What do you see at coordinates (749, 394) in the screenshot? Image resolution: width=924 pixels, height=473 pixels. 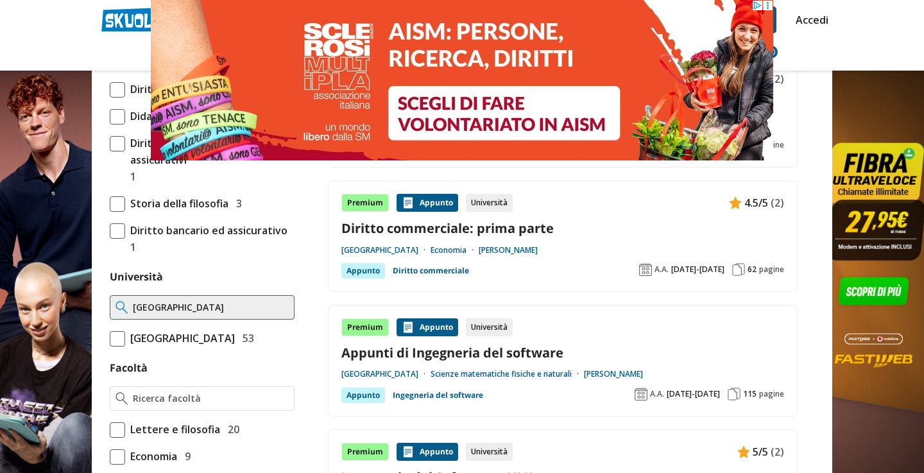 I see `span: 115` at bounding box center [749, 394].